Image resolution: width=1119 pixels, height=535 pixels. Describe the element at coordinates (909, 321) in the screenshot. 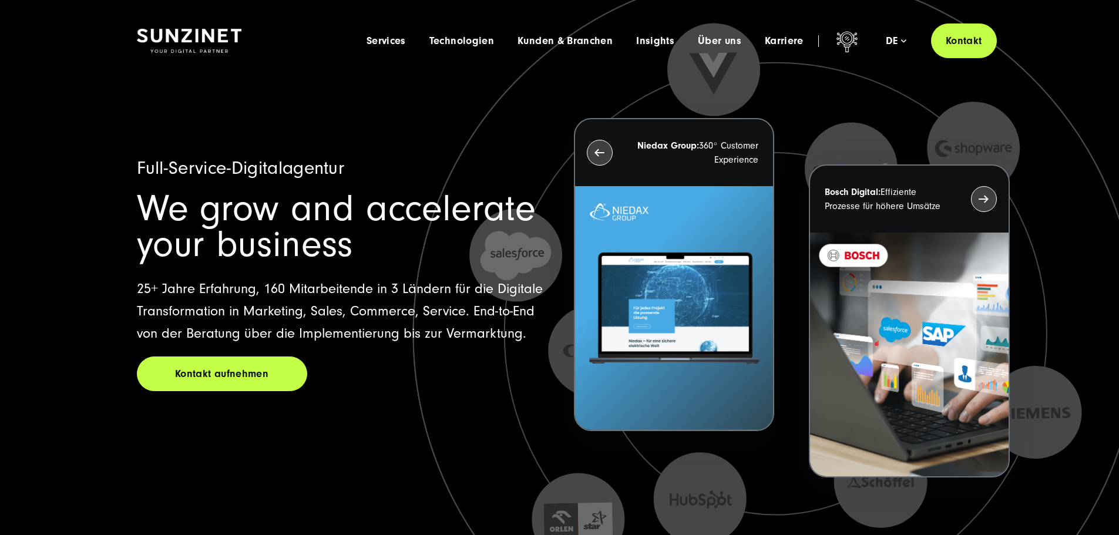

I see `button: Bosch Digital:Effiziente Prozesse für höhere Umsätze BOSCH - Kundeprojekt - Digital Transformatio...` at that location.